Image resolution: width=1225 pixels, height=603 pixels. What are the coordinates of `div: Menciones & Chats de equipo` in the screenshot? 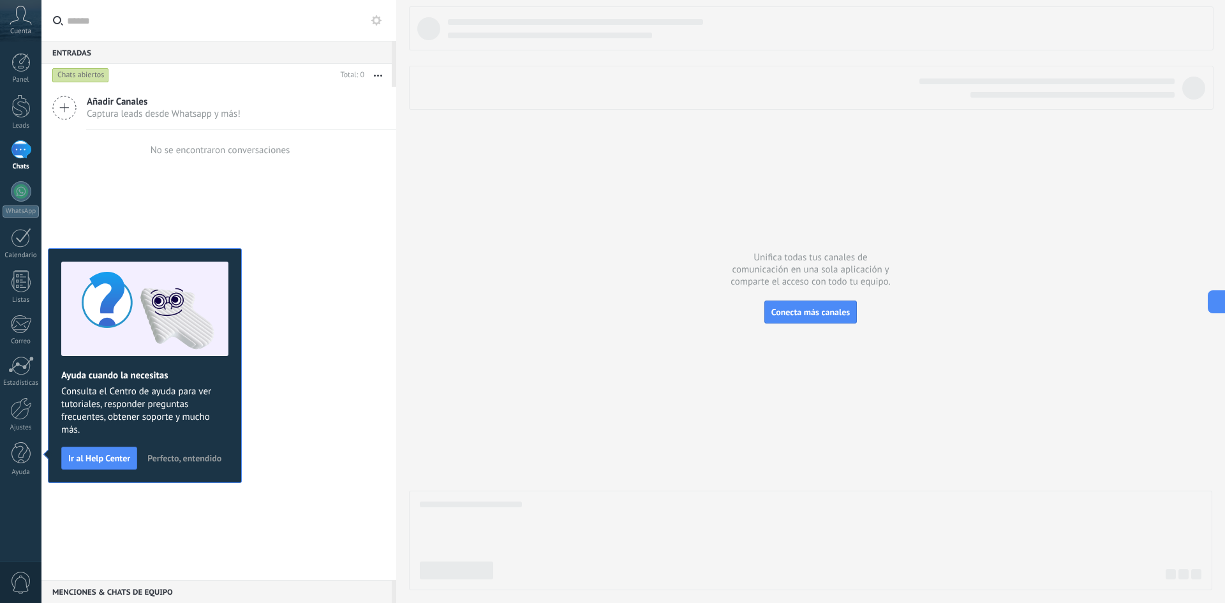 It's located at (216, 592).